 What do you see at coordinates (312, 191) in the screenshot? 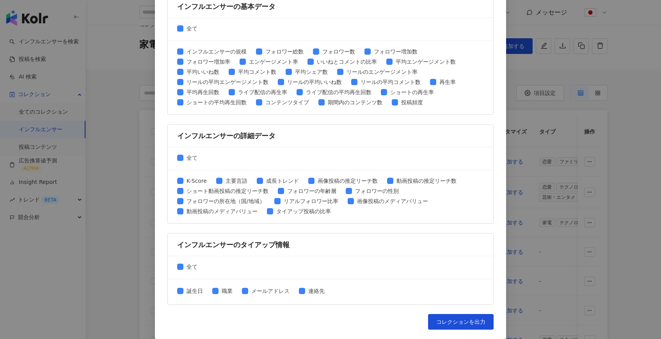
I see `span: フォロワーの年齢層` at bounding box center [312, 191].